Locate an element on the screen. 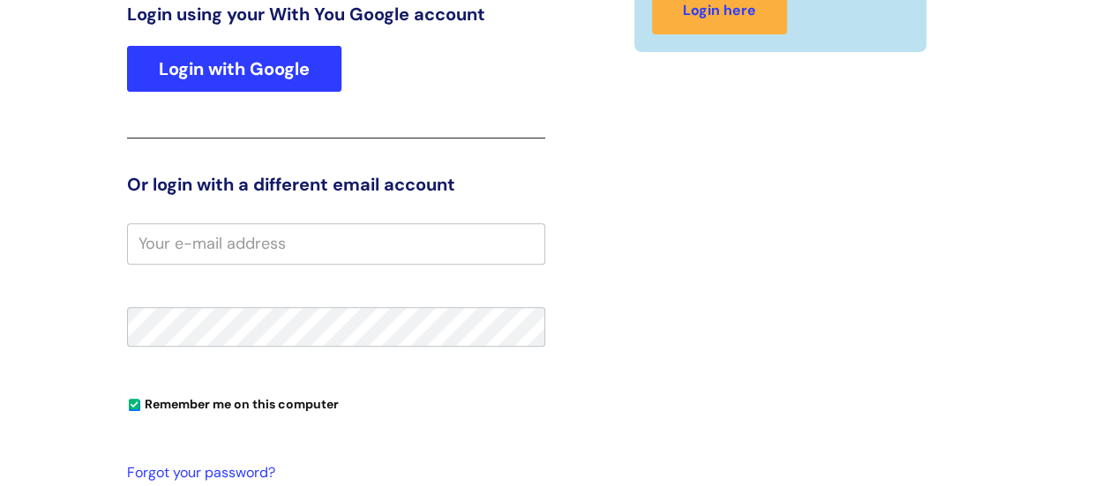  label: Remember me on this computer is located at coordinates (233, 402).